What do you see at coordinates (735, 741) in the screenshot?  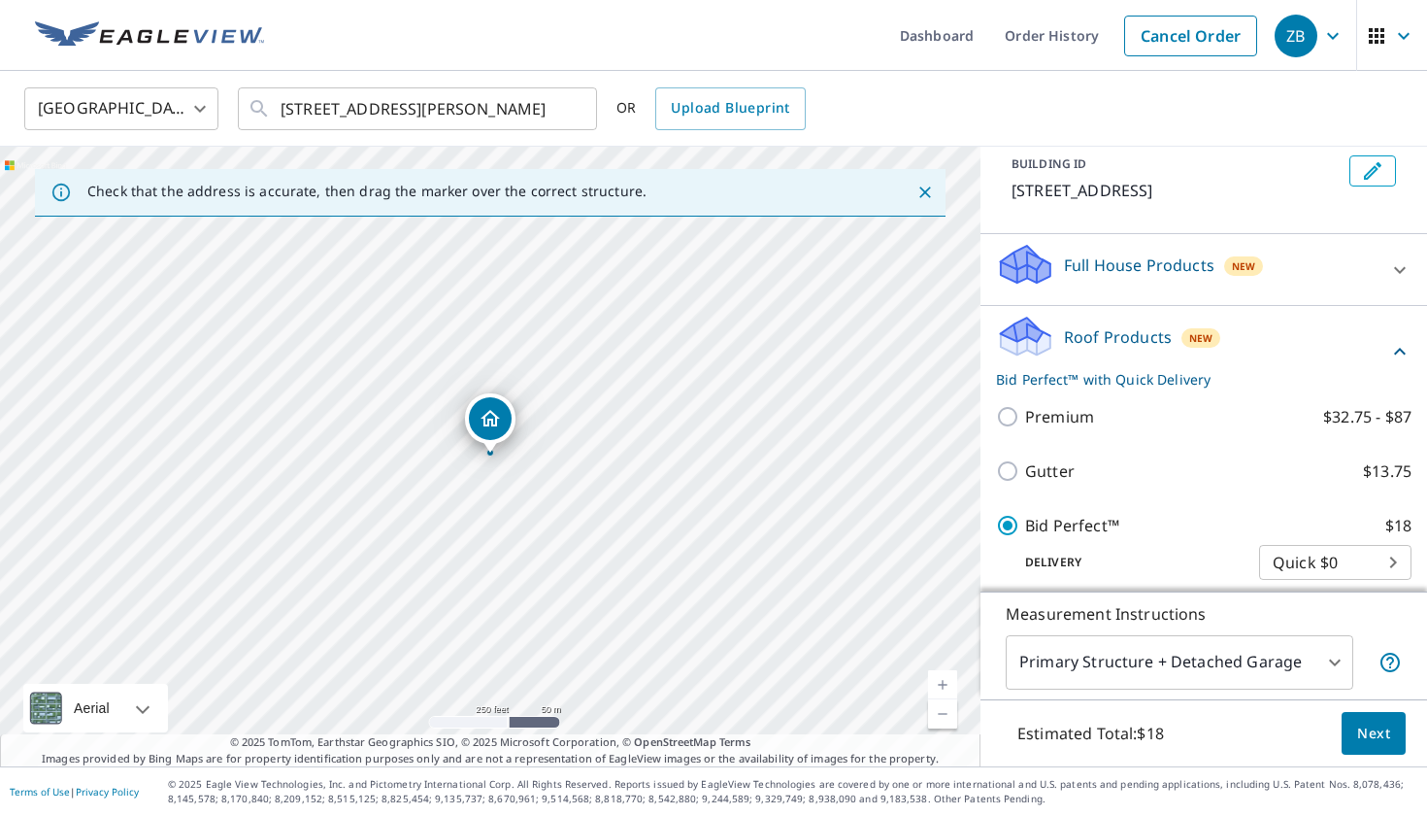 I see `a: Terms` at bounding box center [735, 741].